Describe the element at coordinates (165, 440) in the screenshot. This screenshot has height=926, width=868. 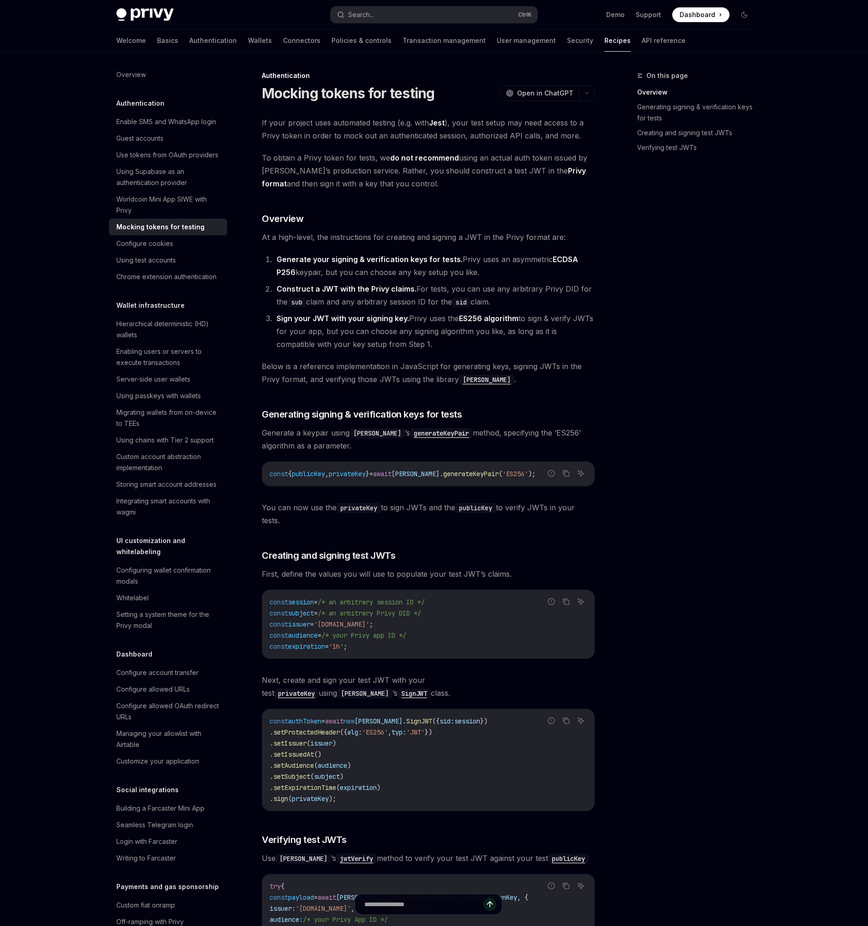
I see `div: Using chains with Tier 2 support` at that location.